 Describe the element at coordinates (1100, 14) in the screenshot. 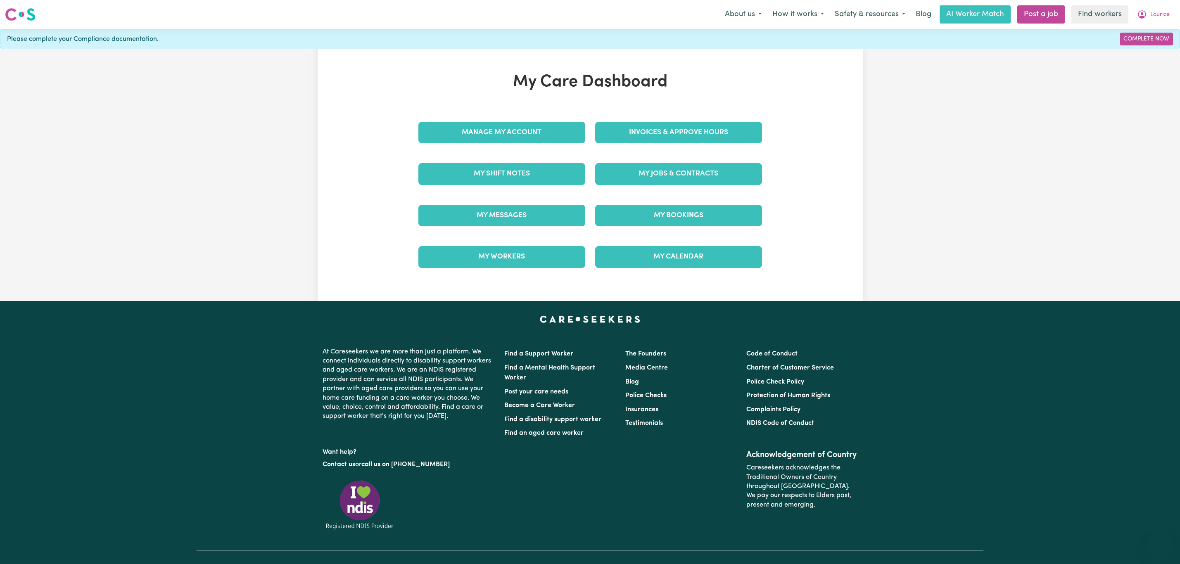

I see `a: Find workers` at that location.